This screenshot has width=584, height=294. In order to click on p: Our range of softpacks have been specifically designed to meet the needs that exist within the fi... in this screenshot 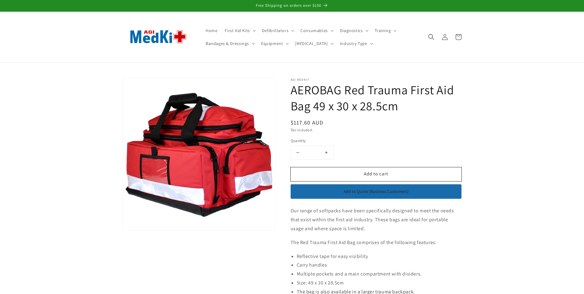, I will do `click(376, 220)`.